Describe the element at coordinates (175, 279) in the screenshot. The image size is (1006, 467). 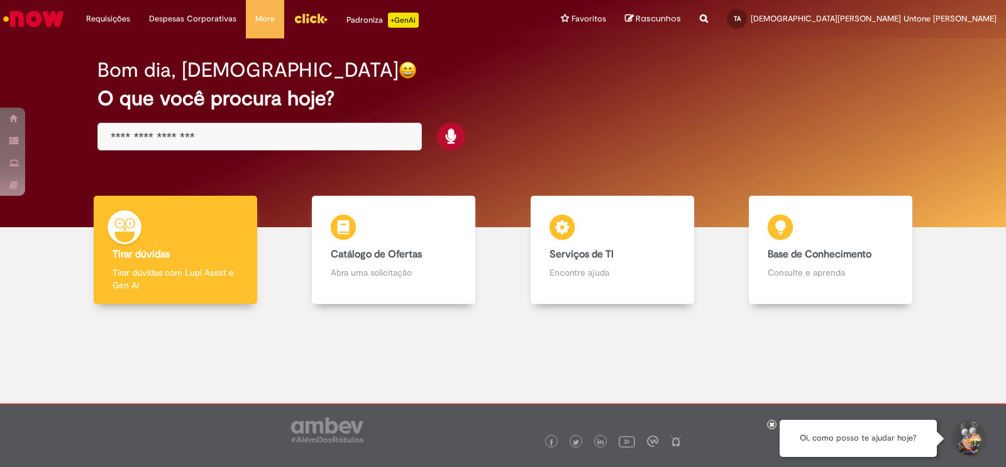
I see `p: Tirar dúvidas com Lupi Assist e Gen Ai` at that location.